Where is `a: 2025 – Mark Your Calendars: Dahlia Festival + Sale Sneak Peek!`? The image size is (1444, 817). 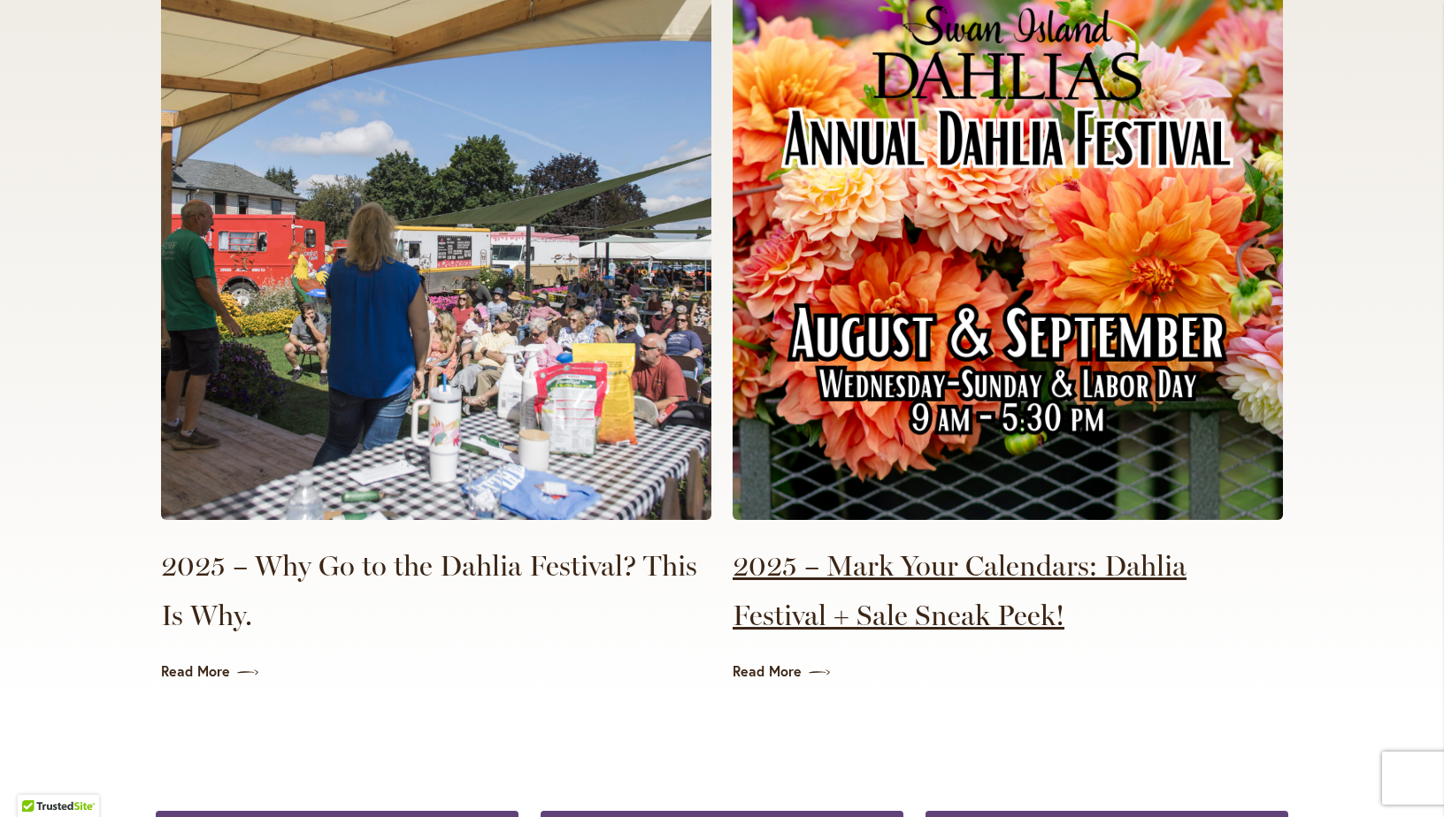
a: 2025 – Mark Your Calendars: Dahlia Festival + Sale Sneak Peek! is located at coordinates (1007, 591).